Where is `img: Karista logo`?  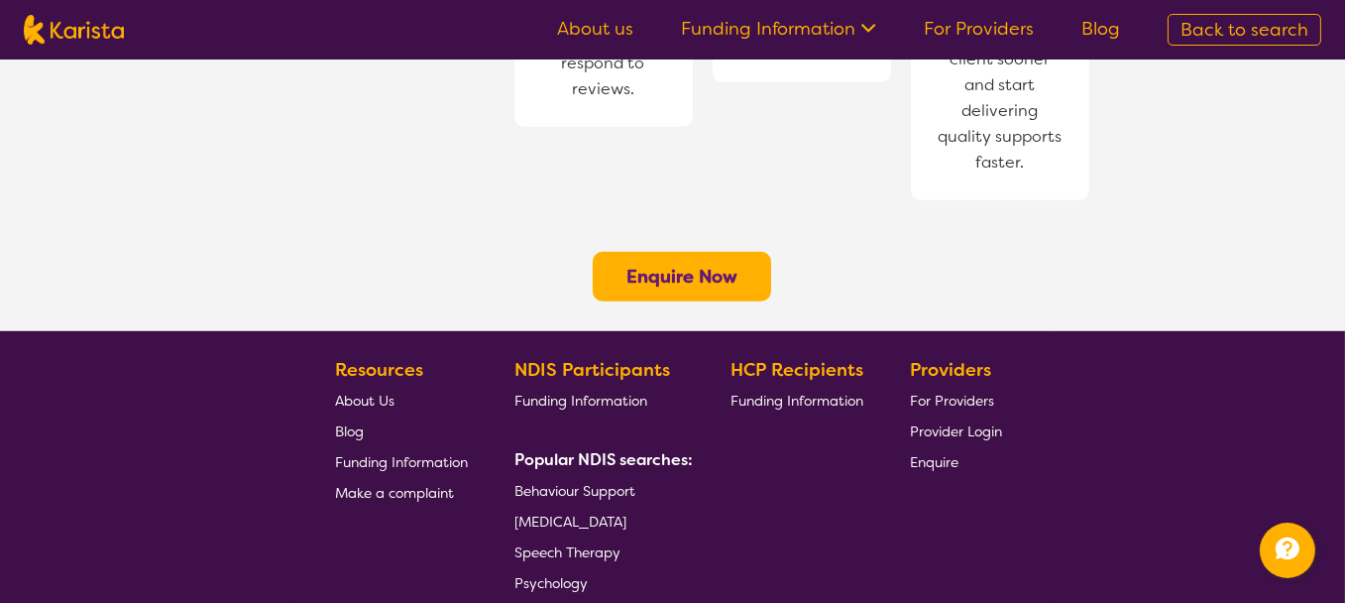
img: Karista logo is located at coordinates (73, 30).